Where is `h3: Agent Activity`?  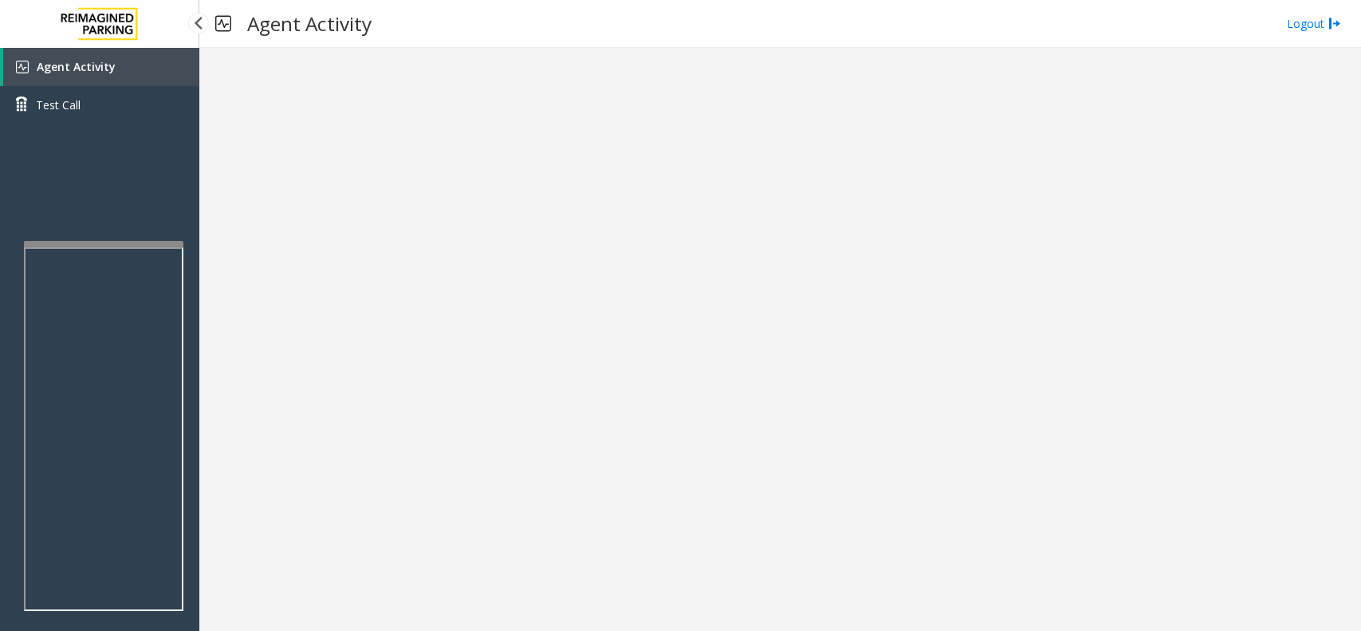 h3: Agent Activity is located at coordinates (309, 23).